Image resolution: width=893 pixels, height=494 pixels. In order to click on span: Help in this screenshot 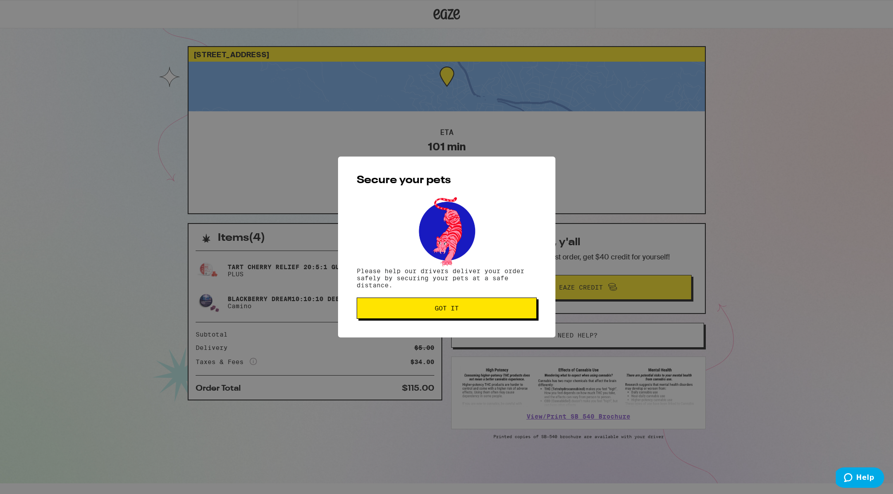, I will do `click(29, 10)`.